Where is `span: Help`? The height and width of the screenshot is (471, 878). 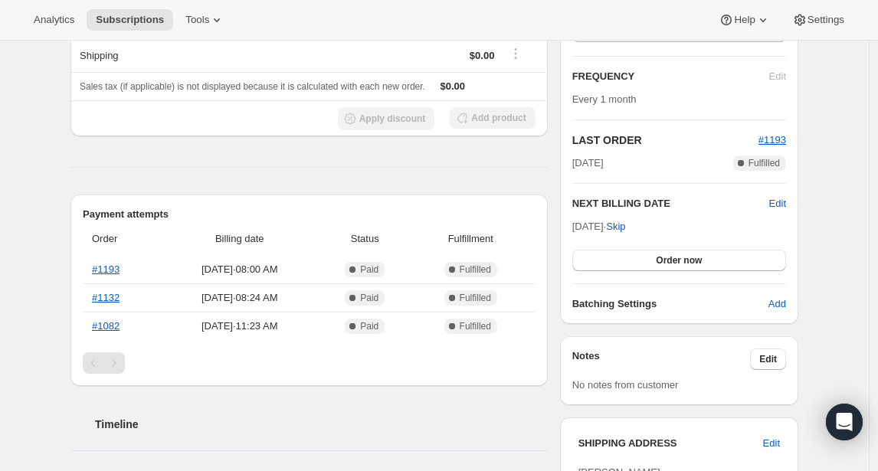 span: Help is located at coordinates (744, 20).